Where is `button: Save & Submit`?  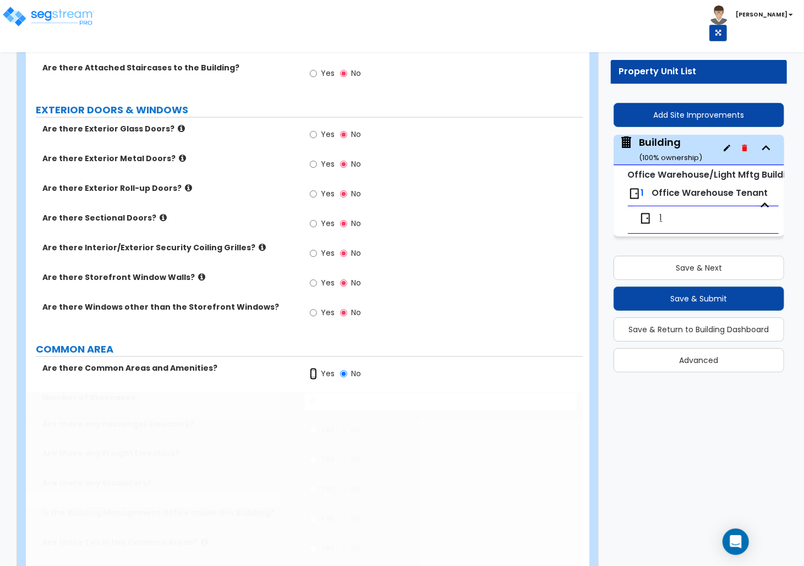
button: Save & Submit is located at coordinates (699, 299).